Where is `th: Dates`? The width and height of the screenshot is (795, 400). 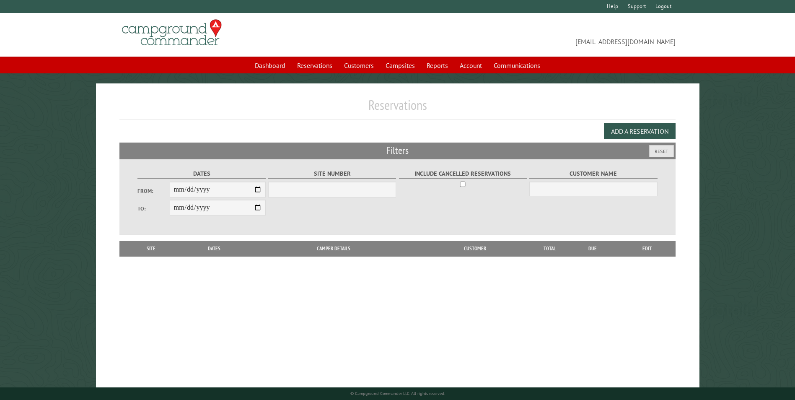
th: Dates is located at coordinates (214, 248).